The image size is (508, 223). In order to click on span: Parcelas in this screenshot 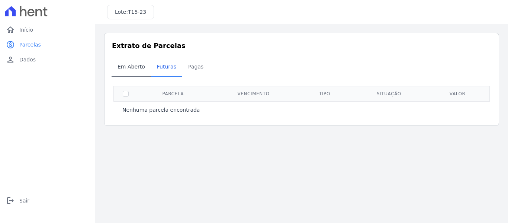, I will do `click(30, 45)`.